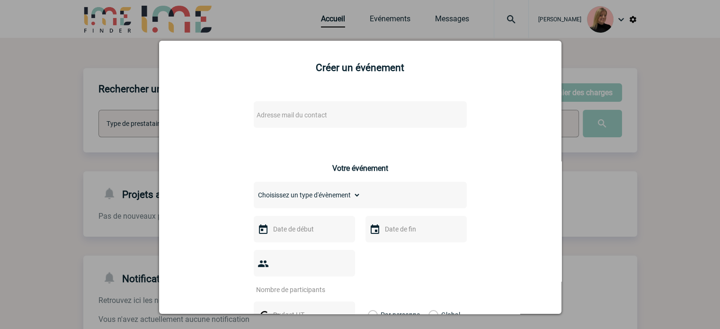 The image size is (720, 329). What do you see at coordinates (415, 229) in the screenshot?
I see `input: Date de fin` at bounding box center [415, 229].